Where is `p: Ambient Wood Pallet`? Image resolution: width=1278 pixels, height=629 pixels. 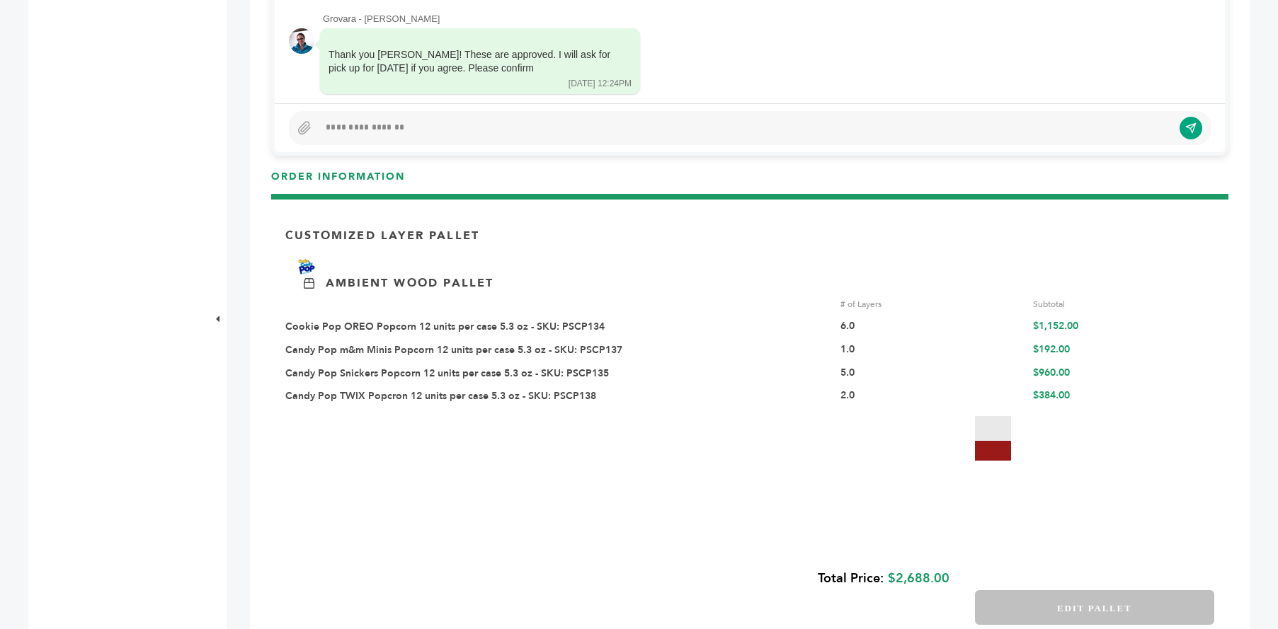 p: Ambient Wood Pallet is located at coordinates (409, 283).